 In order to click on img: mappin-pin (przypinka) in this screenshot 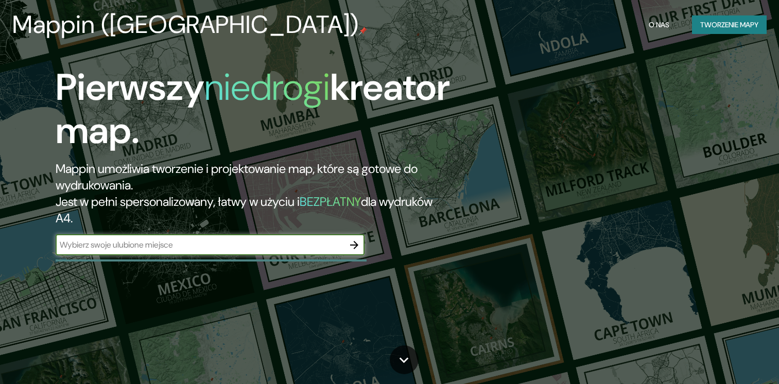, I will do `click(363, 31)`.